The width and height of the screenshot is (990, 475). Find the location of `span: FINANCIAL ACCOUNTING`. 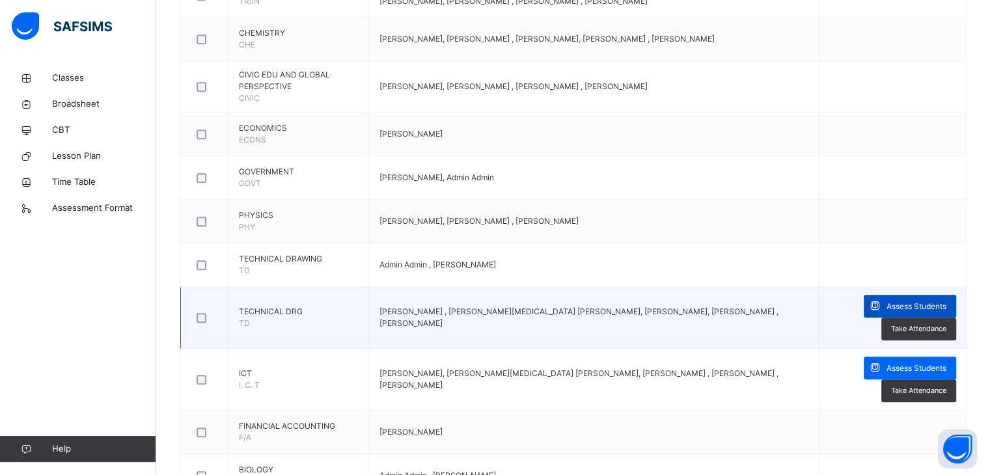

span: FINANCIAL ACCOUNTING is located at coordinates (299, 426).